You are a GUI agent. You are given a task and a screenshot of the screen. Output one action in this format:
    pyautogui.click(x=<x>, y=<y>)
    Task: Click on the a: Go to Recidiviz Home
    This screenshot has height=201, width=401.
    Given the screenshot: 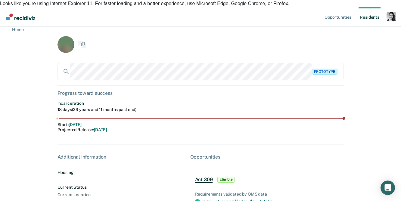 What is the action you would take?
    pyautogui.click(x=21, y=17)
    